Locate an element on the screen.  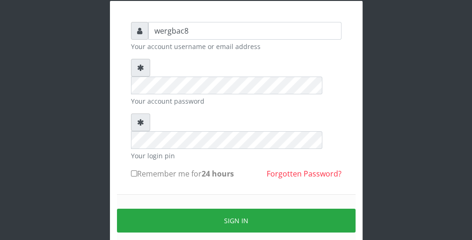
button: Sign in is located at coordinates (236, 221).